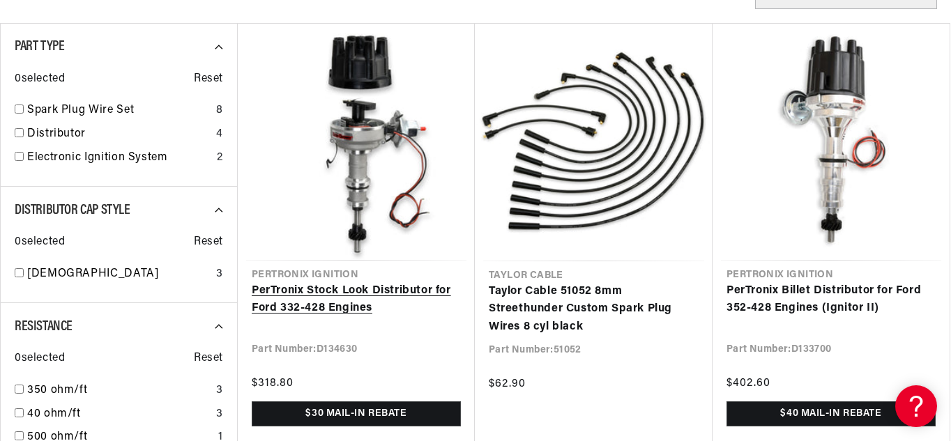 The height and width of the screenshot is (441, 951). I want to click on a: Spark Plug Wire Set, so click(119, 111).